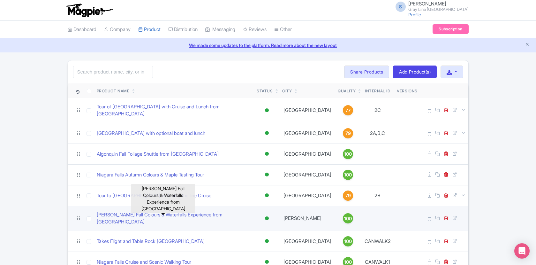 The image size is (536, 265). Describe the element at coordinates (527, 45) in the screenshot. I see `button: Close announcement` at that location.